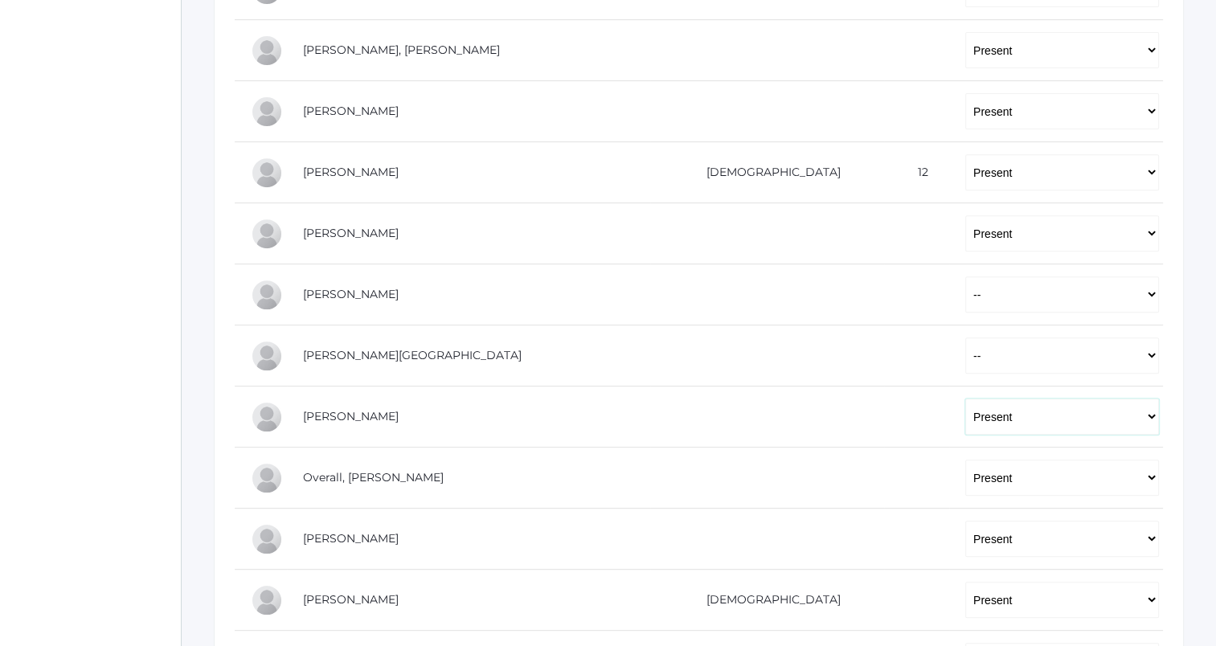 The image size is (1216, 646). What do you see at coordinates (267, 417) in the screenshot?
I see `div: Marissa Myers` at bounding box center [267, 417].